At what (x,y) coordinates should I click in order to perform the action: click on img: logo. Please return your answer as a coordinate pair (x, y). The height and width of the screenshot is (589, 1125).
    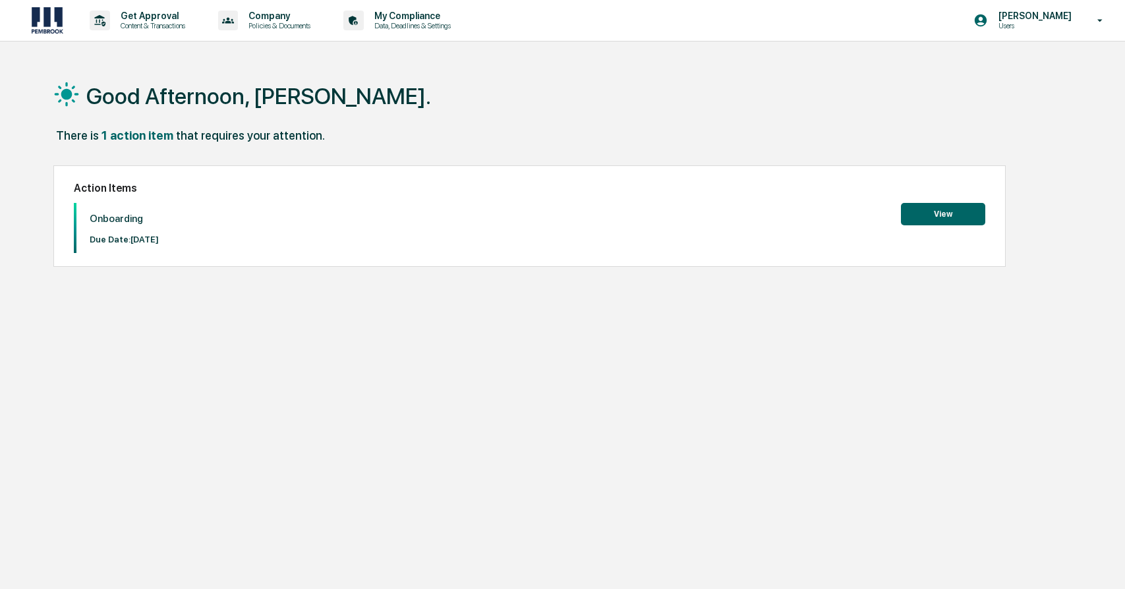
    Looking at the image, I should click on (47, 20).